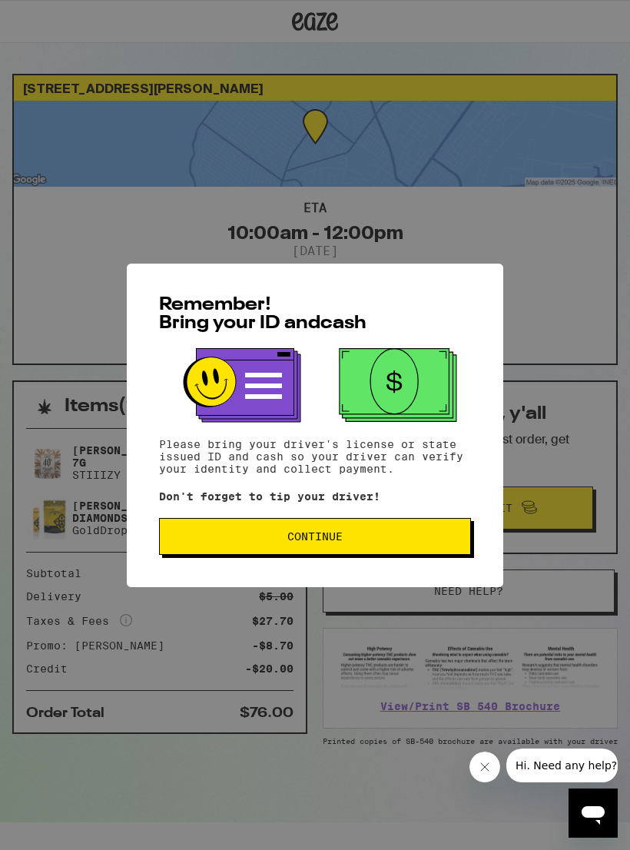 This screenshot has width=630, height=850. Describe the element at coordinates (315, 536) in the screenshot. I see `span: Continue` at that location.